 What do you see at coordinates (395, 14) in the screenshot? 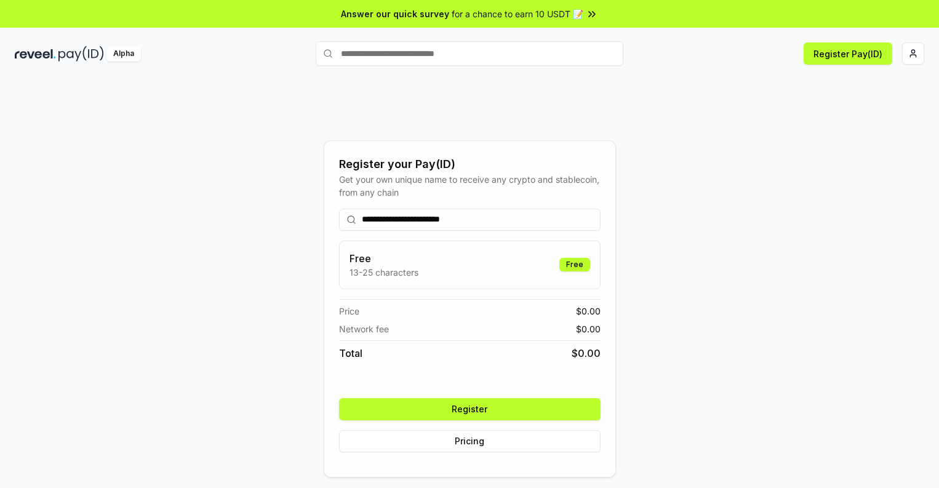
I see `span: Answer our quick survey` at bounding box center [395, 14].